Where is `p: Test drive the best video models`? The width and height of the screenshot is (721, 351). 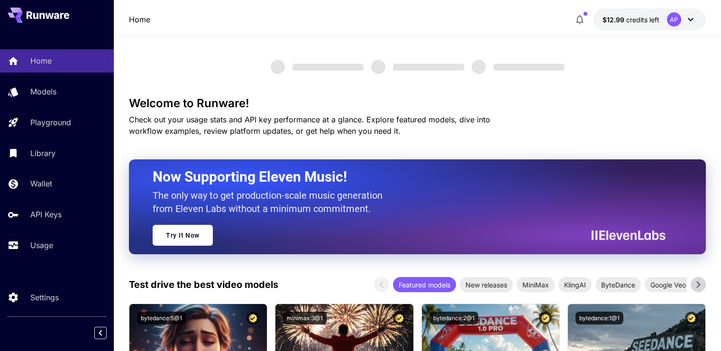 p: Test drive the best video models is located at coordinates (203, 284).